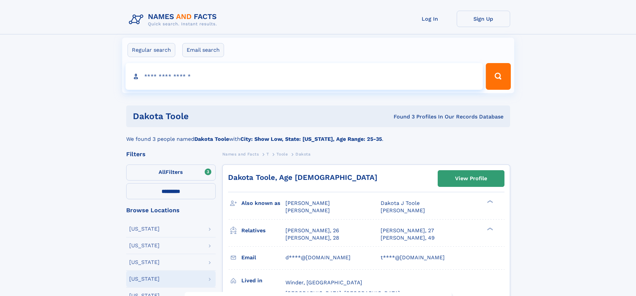  Describe the element at coordinates (174, 20) in the screenshot. I see `img: Logo Names and Facts` at that location.